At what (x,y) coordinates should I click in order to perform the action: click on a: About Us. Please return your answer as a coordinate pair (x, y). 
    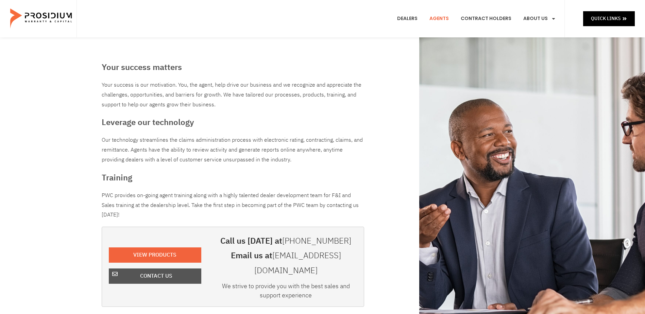
    Looking at the image, I should click on (540, 19).